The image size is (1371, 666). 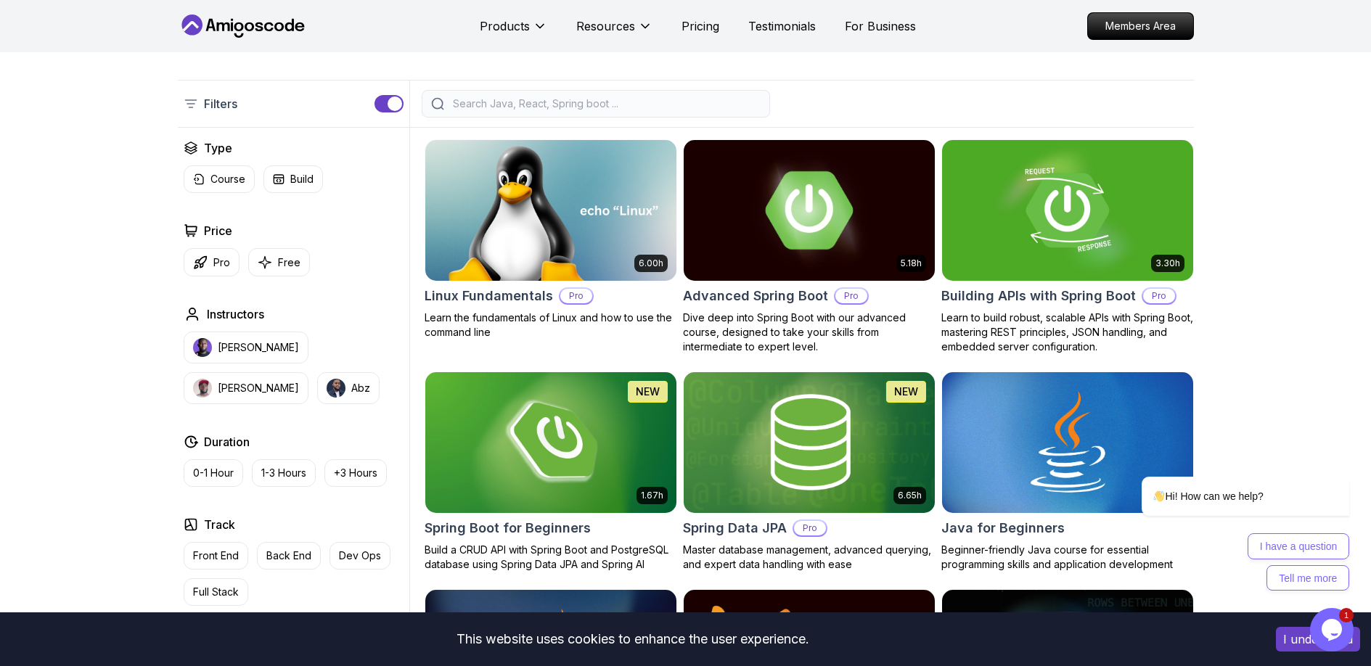 I want to click on p: 1-3 Hours, so click(x=284, y=473).